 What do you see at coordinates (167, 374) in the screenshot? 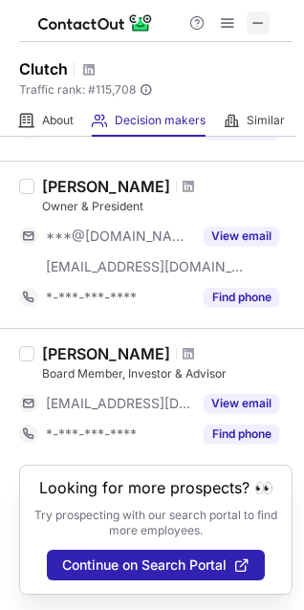
I see `div: Board Member, Investor & Advisor` at bounding box center [167, 374].